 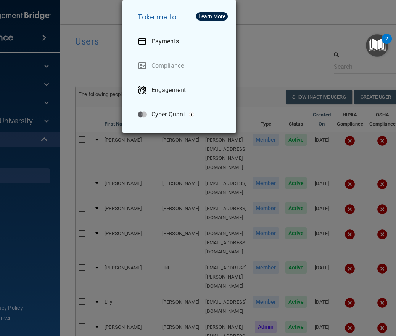 What do you see at coordinates (168, 115) in the screenshot?
I see `p: Cyber Quant` at bounding box center [168, 115].